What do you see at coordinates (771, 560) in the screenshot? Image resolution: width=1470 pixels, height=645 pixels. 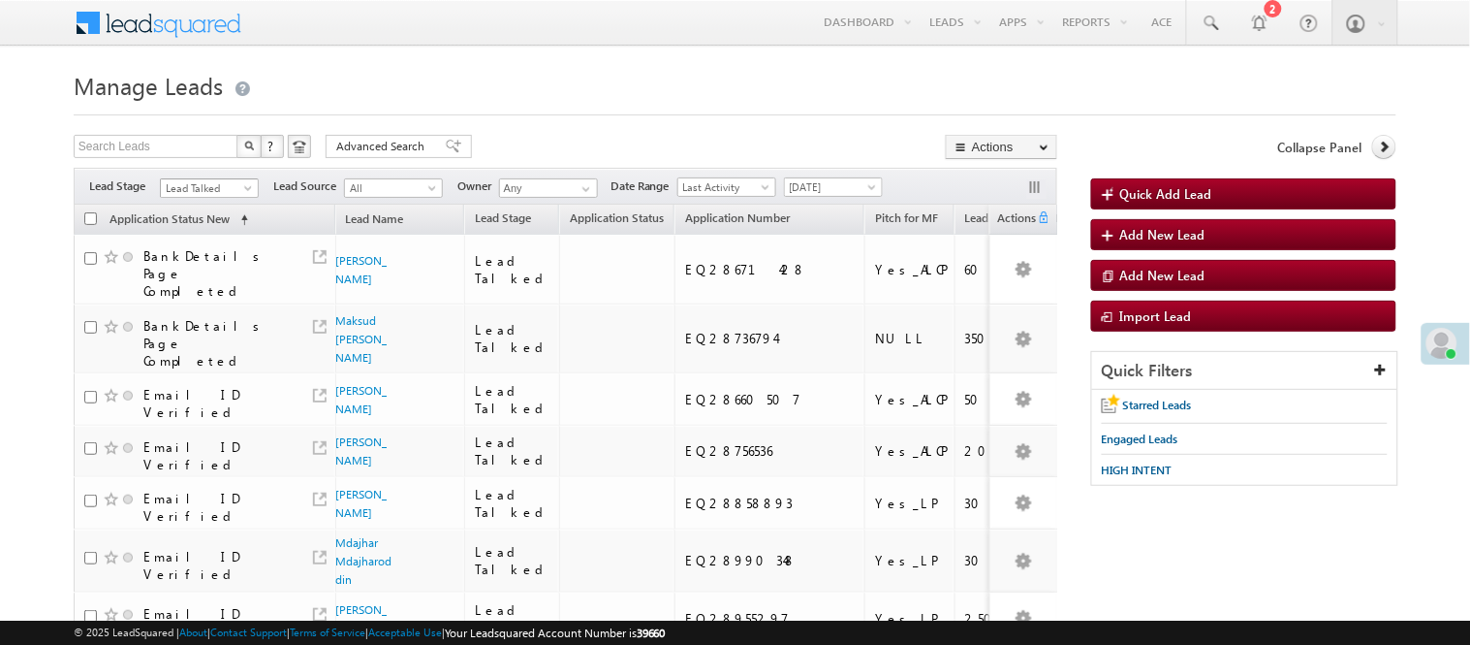 I see `div: EQ28990348` at bounding box center [771, 560].